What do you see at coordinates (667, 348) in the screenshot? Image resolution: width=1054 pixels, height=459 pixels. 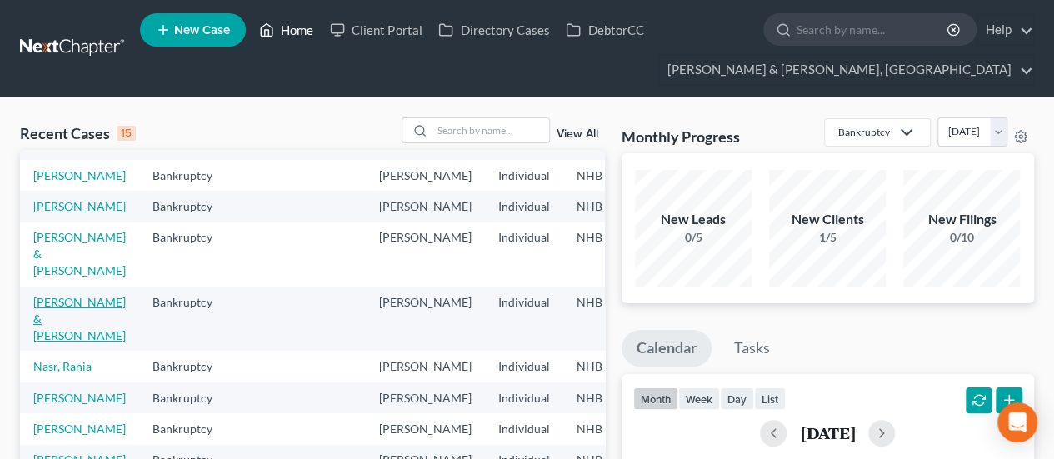 I see `a: Calendar` at bounding box center [667, 348].